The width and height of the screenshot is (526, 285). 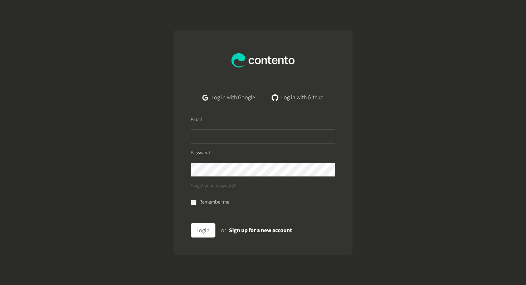 I want to click on a: Log in with Github, so click(x=298, y=98).